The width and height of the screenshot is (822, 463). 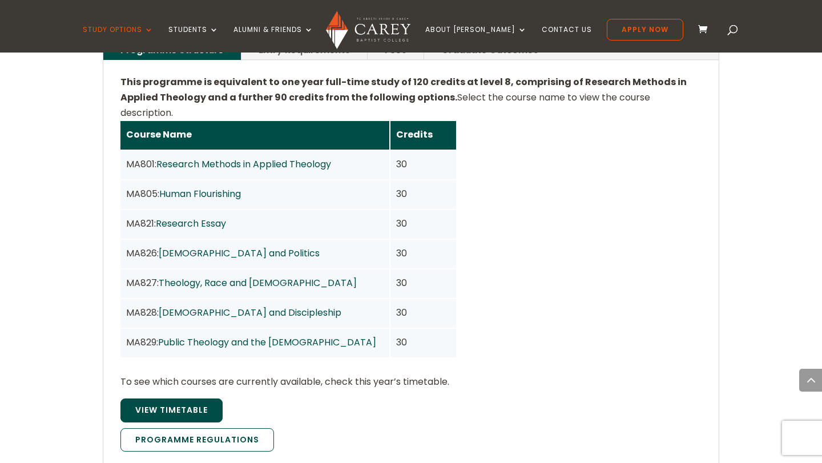 I want to click on div: Course Name, so click(x=255, y=134).